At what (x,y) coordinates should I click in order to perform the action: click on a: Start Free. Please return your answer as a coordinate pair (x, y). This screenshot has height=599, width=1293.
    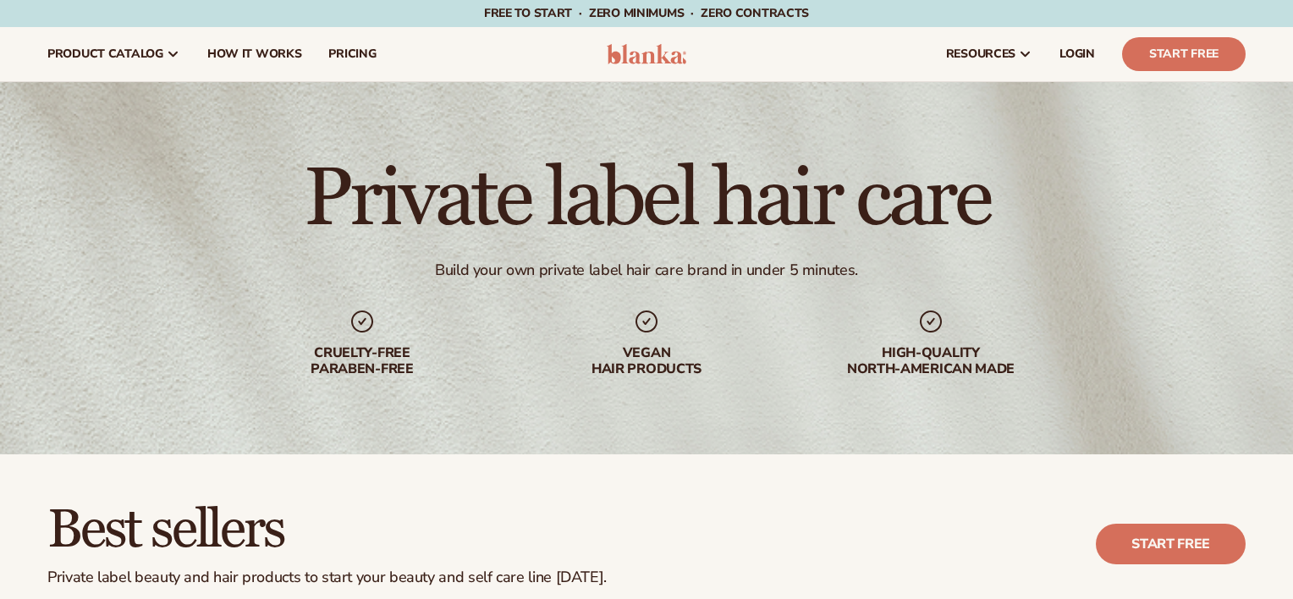
    Looking at the image, I should click on (1184, 54).